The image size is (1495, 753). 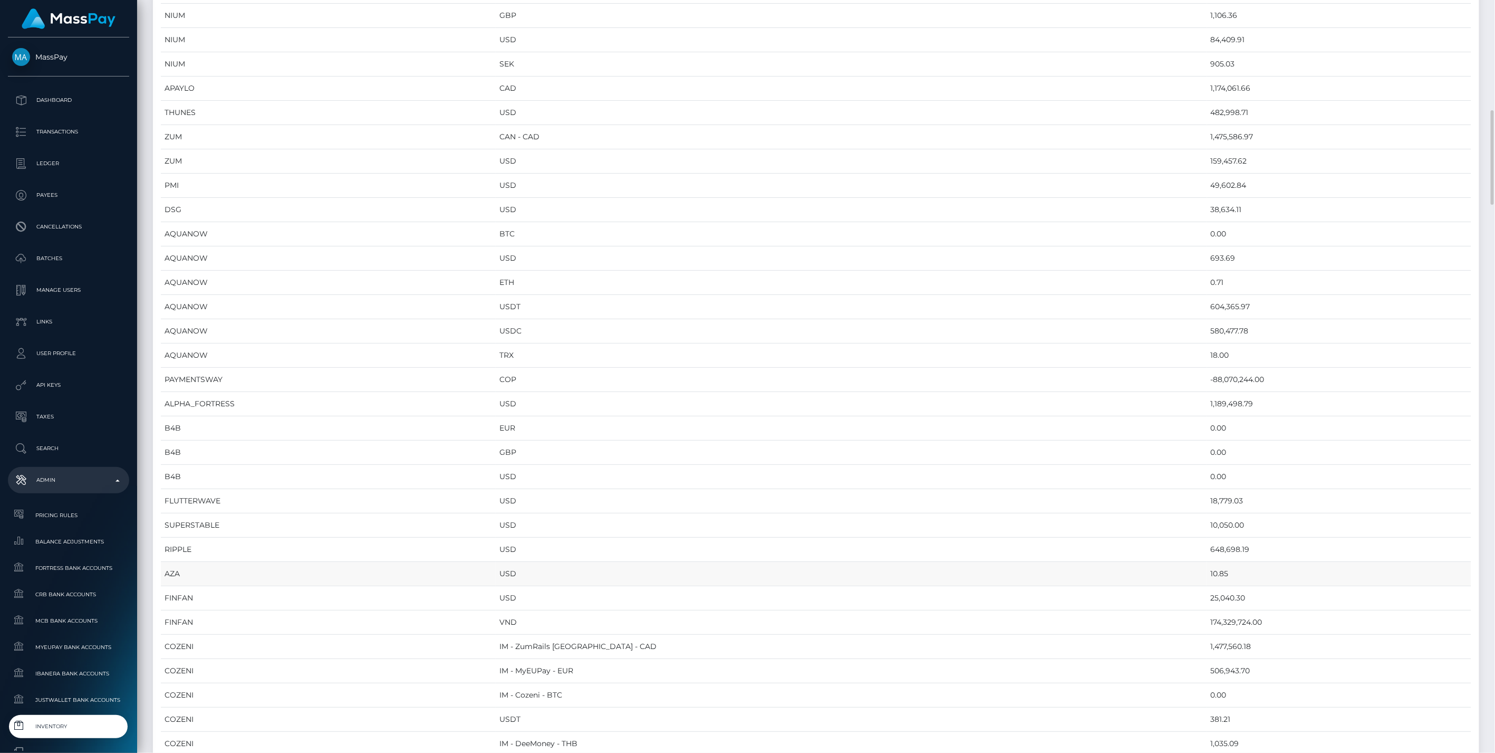 I want to click on a: CRB Bank Accounts, so click(x=69, y=594).